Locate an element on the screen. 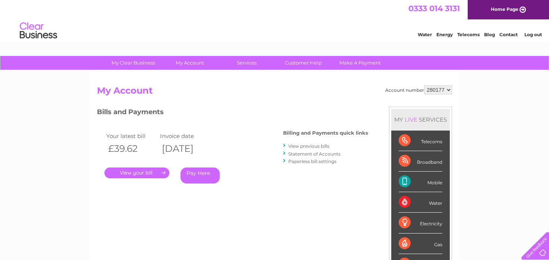 This screenshot has width=549, height=260. a: Blog is located at coordinates (489, 34).